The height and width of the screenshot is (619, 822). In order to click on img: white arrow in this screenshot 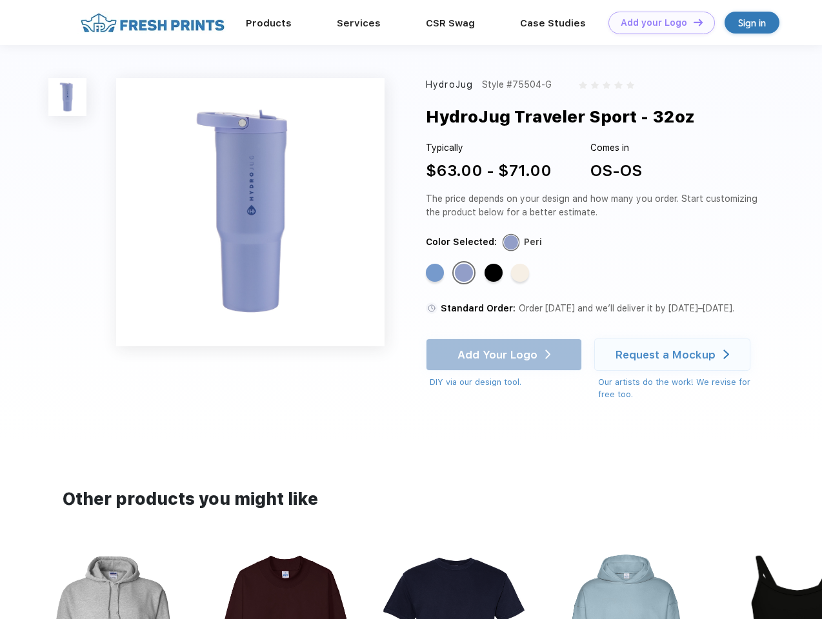, I will do `click(726, 354)`.